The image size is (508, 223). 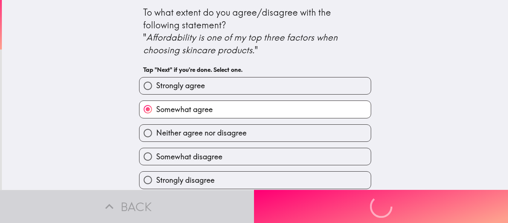 What do you see at coordinates (184, 109) in the screenshot?
I see `span: Somewhat agree` at bounding box center [184, 109].